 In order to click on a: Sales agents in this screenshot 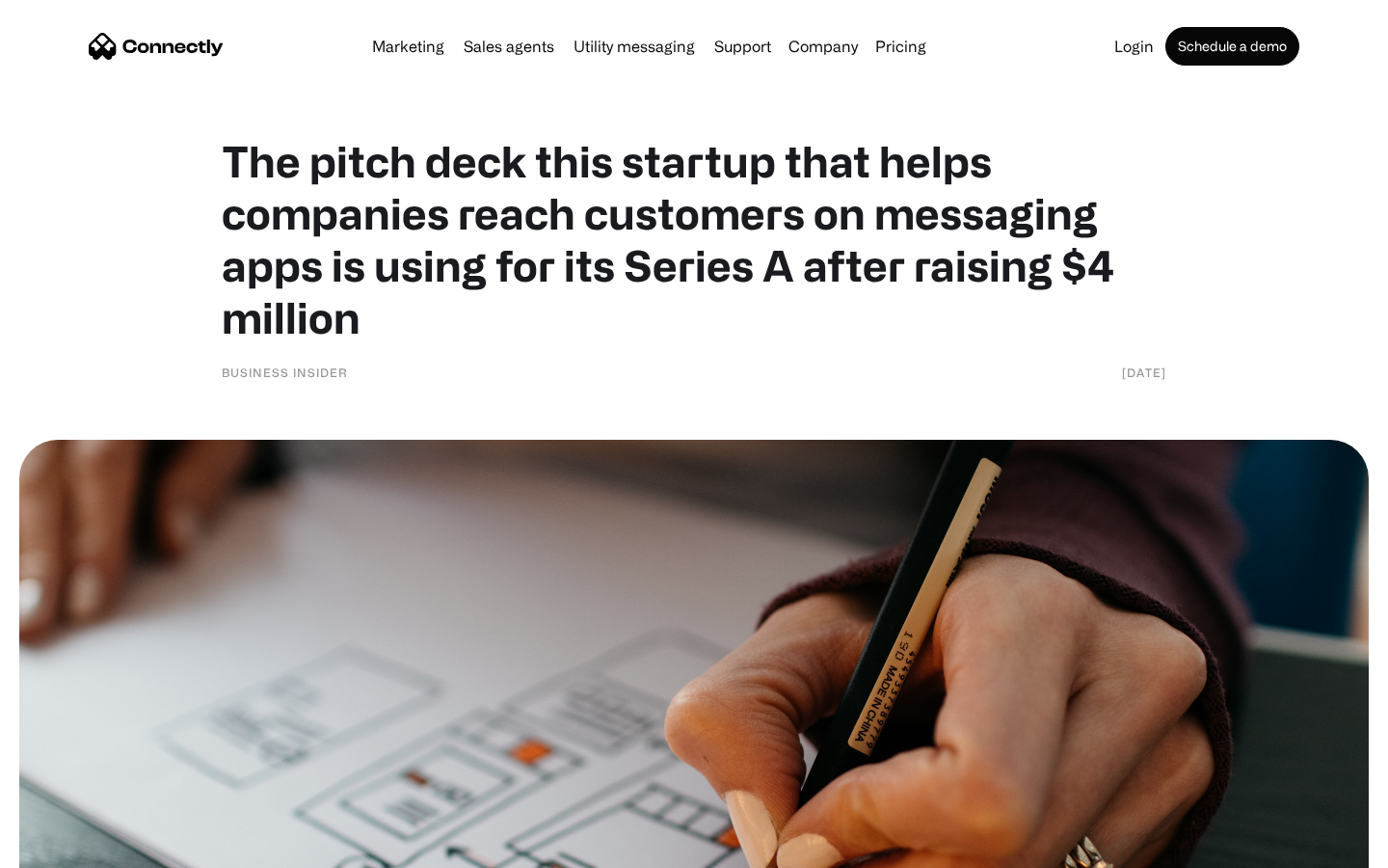, I will do `click(509, 46)`.